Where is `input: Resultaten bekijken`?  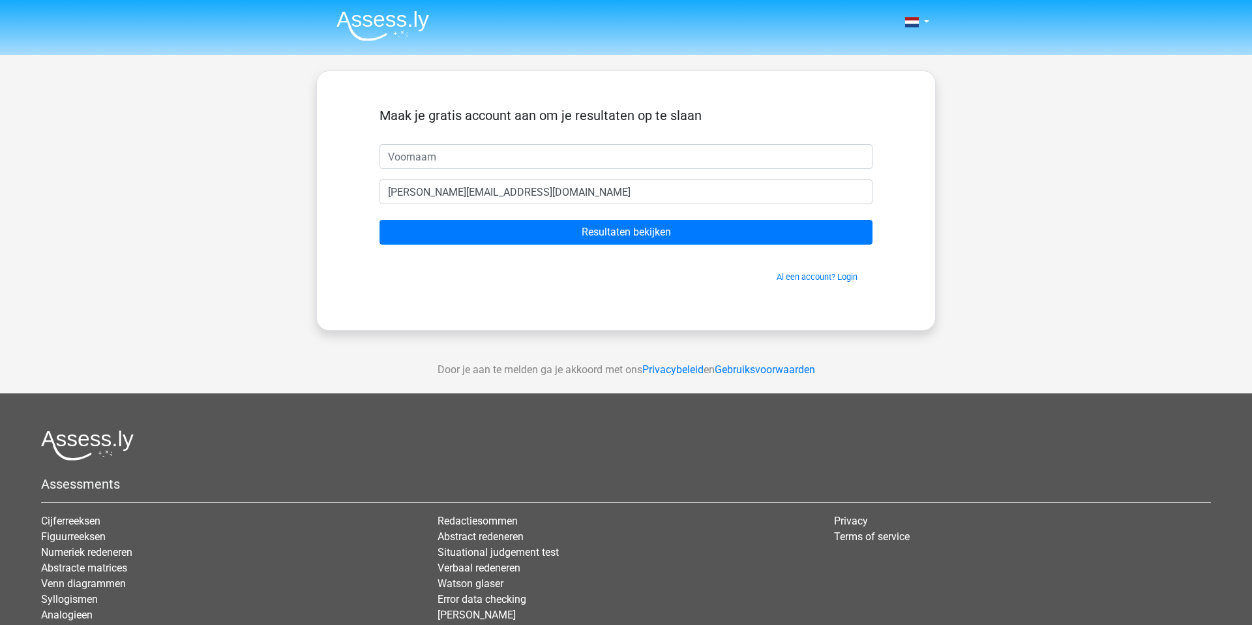
input: Resultaten bekijken is located at coordinates (626, 232).